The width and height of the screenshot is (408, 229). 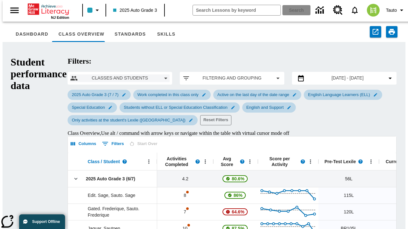 What do you see at coordinates (238, 212) in the screenshot?
I see `span: 64.6%` at bounding box center [238, 212].